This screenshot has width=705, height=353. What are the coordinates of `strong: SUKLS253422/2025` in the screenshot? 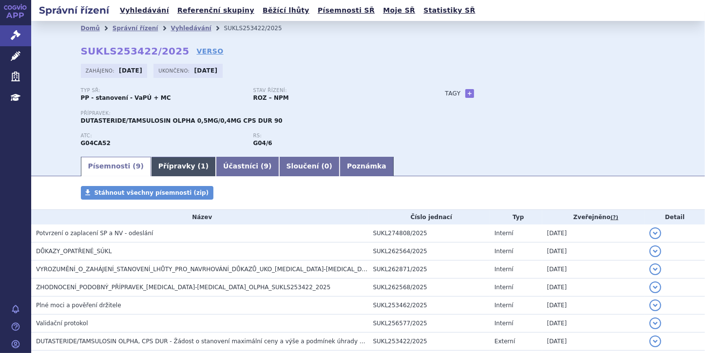 It's located at (135, 51).